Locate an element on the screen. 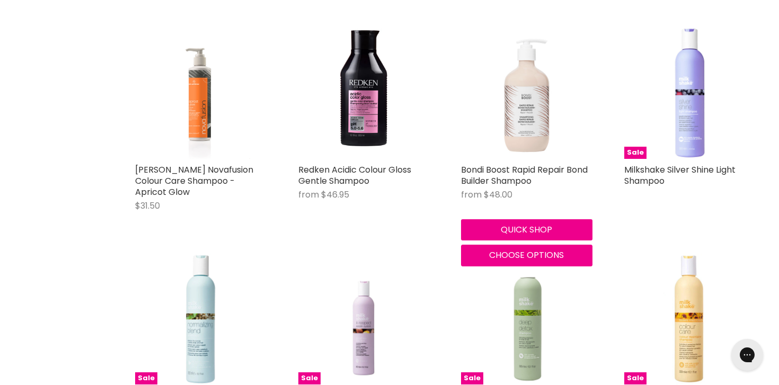  button: Gorgias live chat is located at coordinates (21, 20).